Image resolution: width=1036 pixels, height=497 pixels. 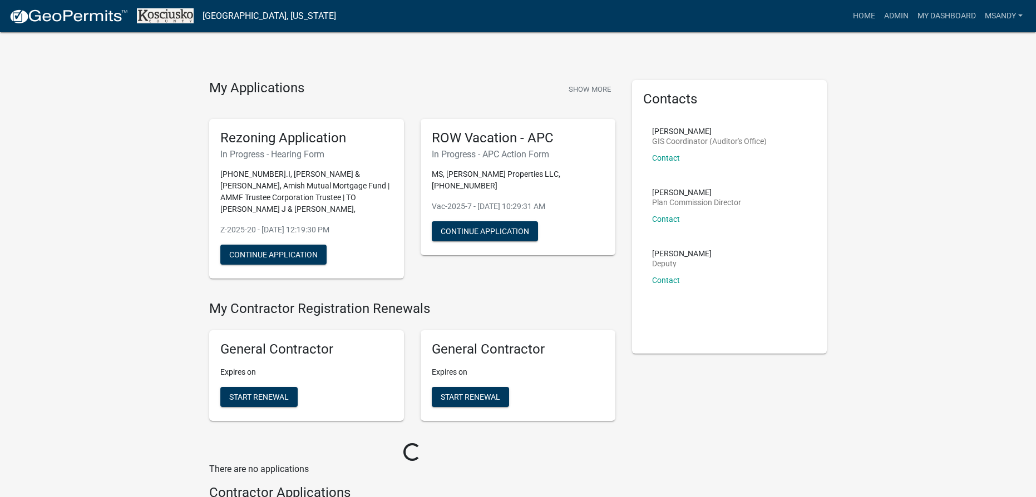 What do you see at coordinates (306, 138) in the screenshot?
I see `h5: Rezoning Application` at bounding box center [306, 138].